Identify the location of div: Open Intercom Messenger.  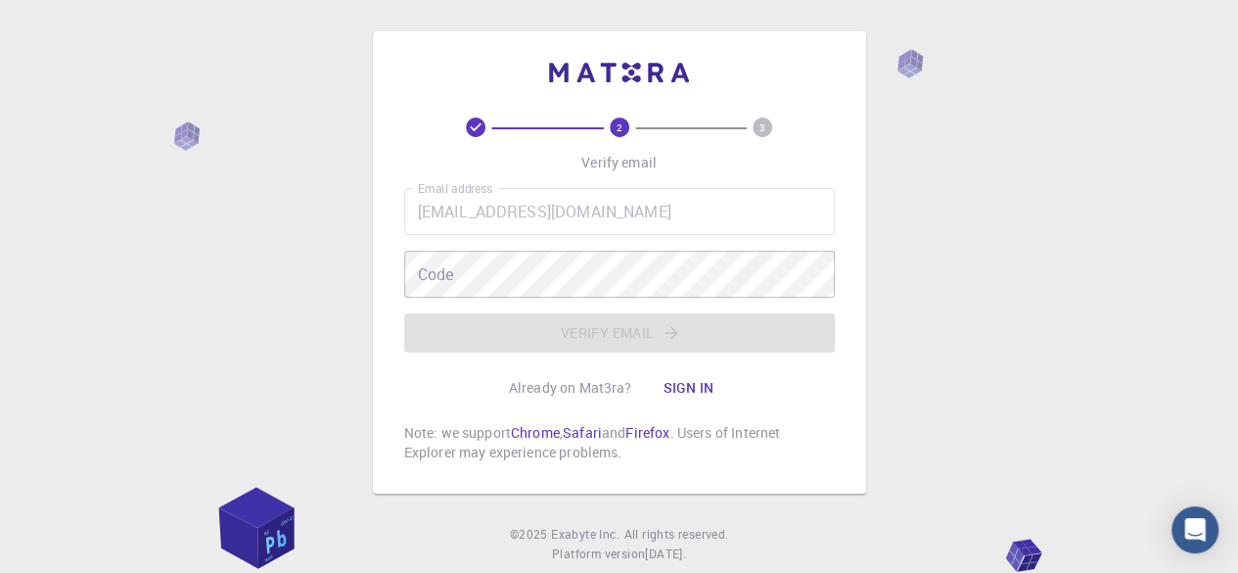
(1195, 530).